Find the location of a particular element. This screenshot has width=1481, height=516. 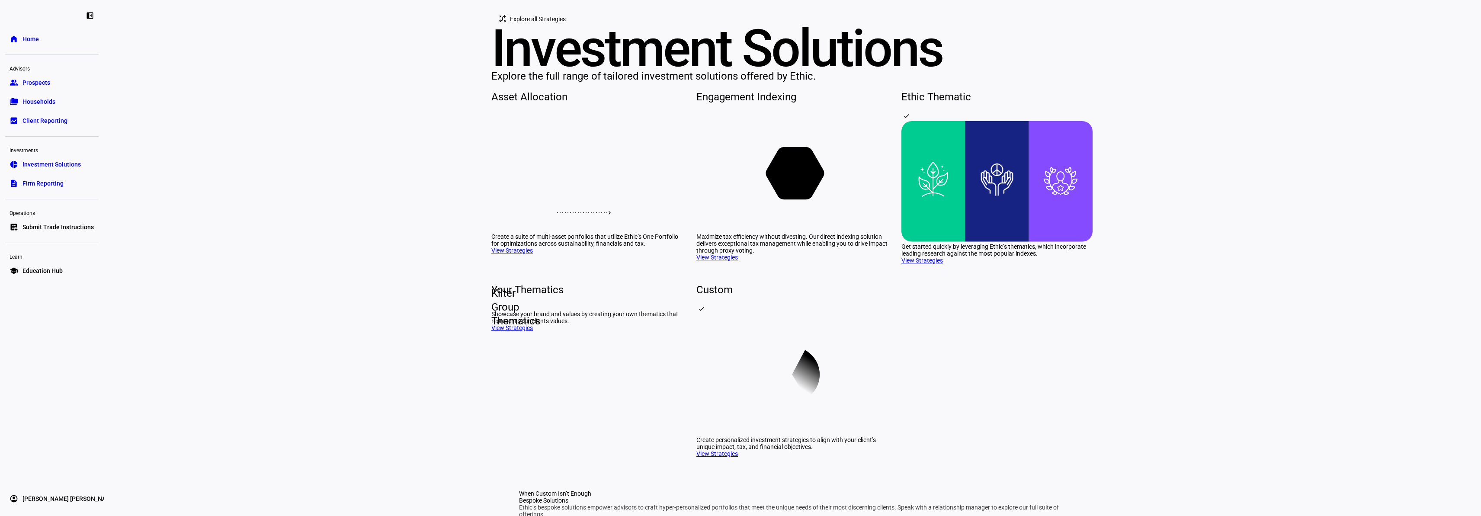

eth-mat-symbol: pie_chart is located at coordinates (14, 164).